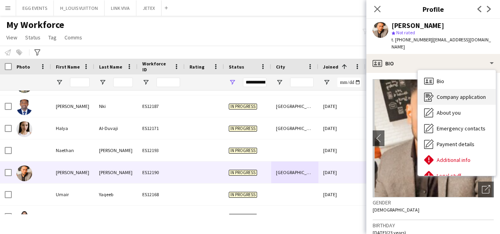 The width and height of the screenshot is (500, 234). Describe the element at coordinates (433, 202) in the screenshot. I see `h3: Gender` at that location.